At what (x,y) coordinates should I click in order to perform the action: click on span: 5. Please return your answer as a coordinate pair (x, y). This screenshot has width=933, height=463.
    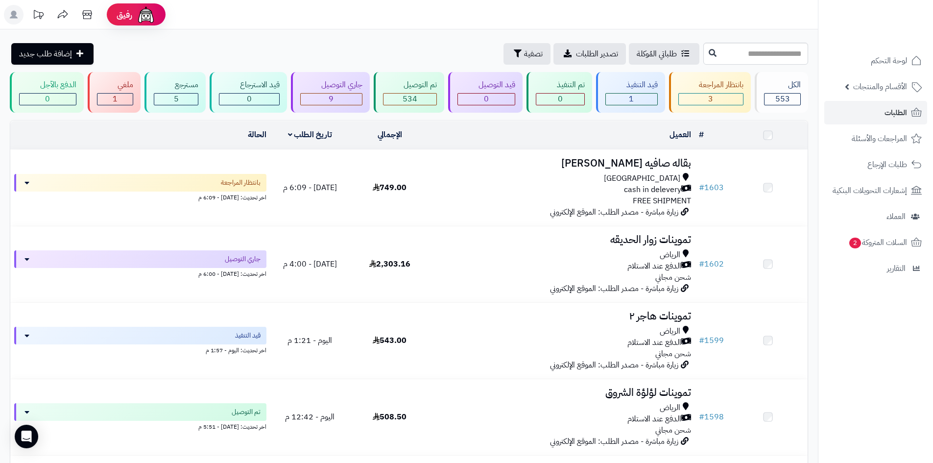
    Looking at the image, I should click on (176, 99).